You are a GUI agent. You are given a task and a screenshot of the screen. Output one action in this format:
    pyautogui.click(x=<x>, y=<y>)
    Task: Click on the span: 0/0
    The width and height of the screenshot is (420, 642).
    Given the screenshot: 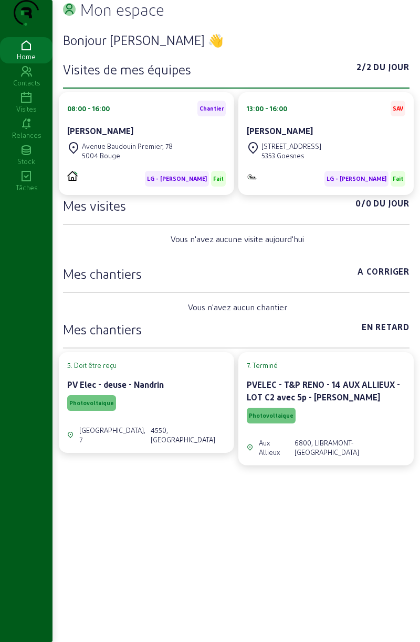 What is the action you would take?
    pyautogui.click(x=363, y=206)
    